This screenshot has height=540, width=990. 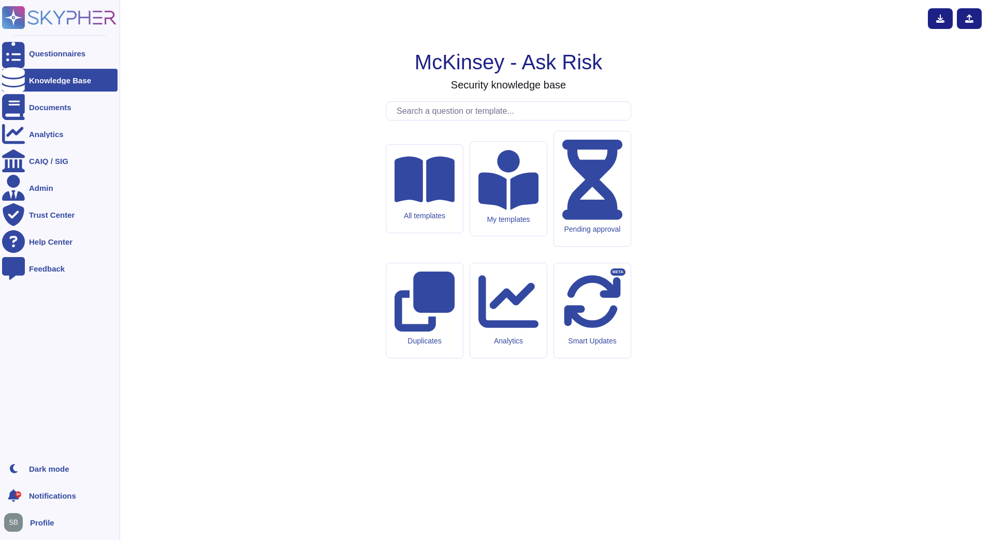 I want to click on div: Feedback, so click(x=47, y=269).